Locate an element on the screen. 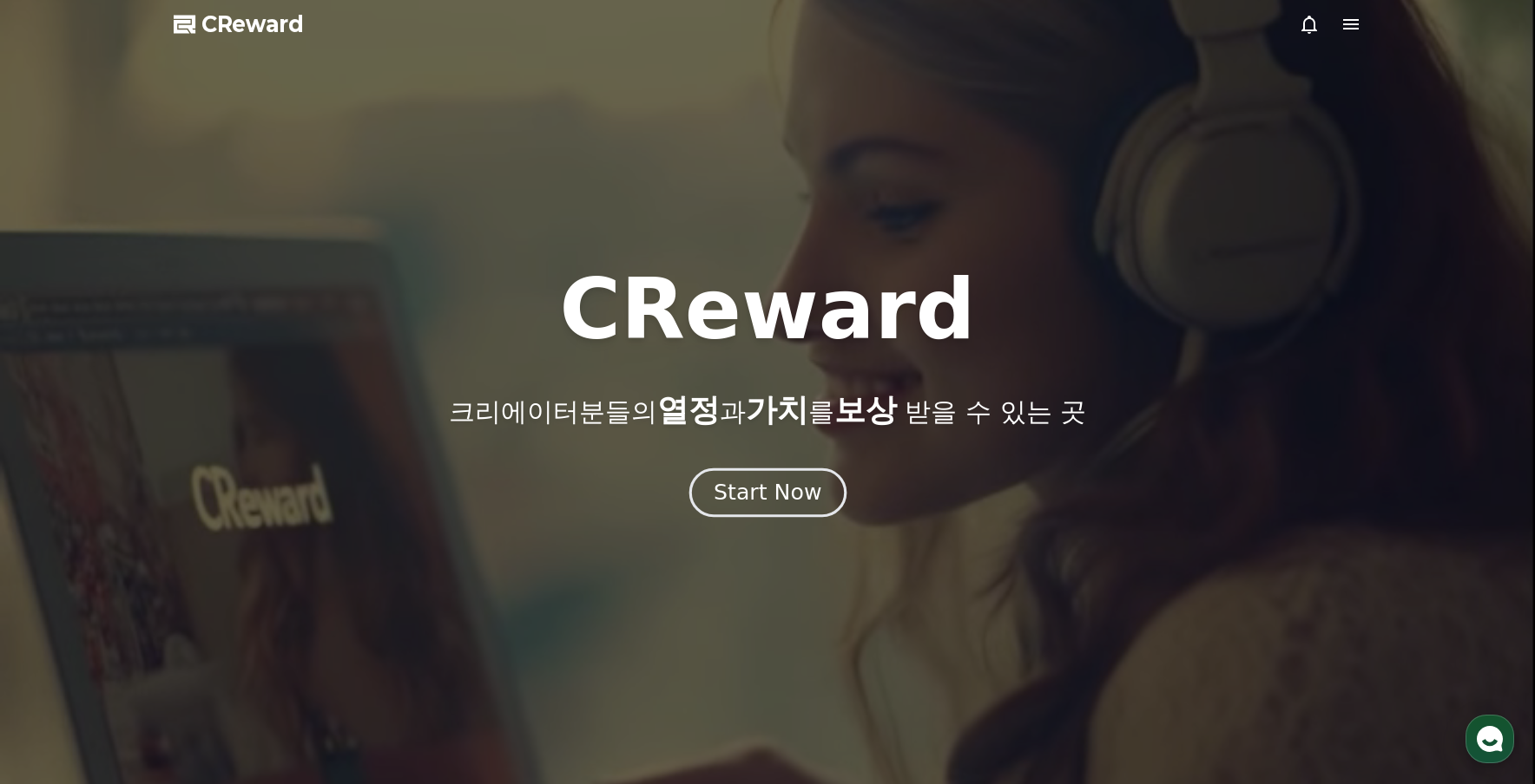 The image size is (1535, 784). a: CReward is located at coordinates (238, 25).